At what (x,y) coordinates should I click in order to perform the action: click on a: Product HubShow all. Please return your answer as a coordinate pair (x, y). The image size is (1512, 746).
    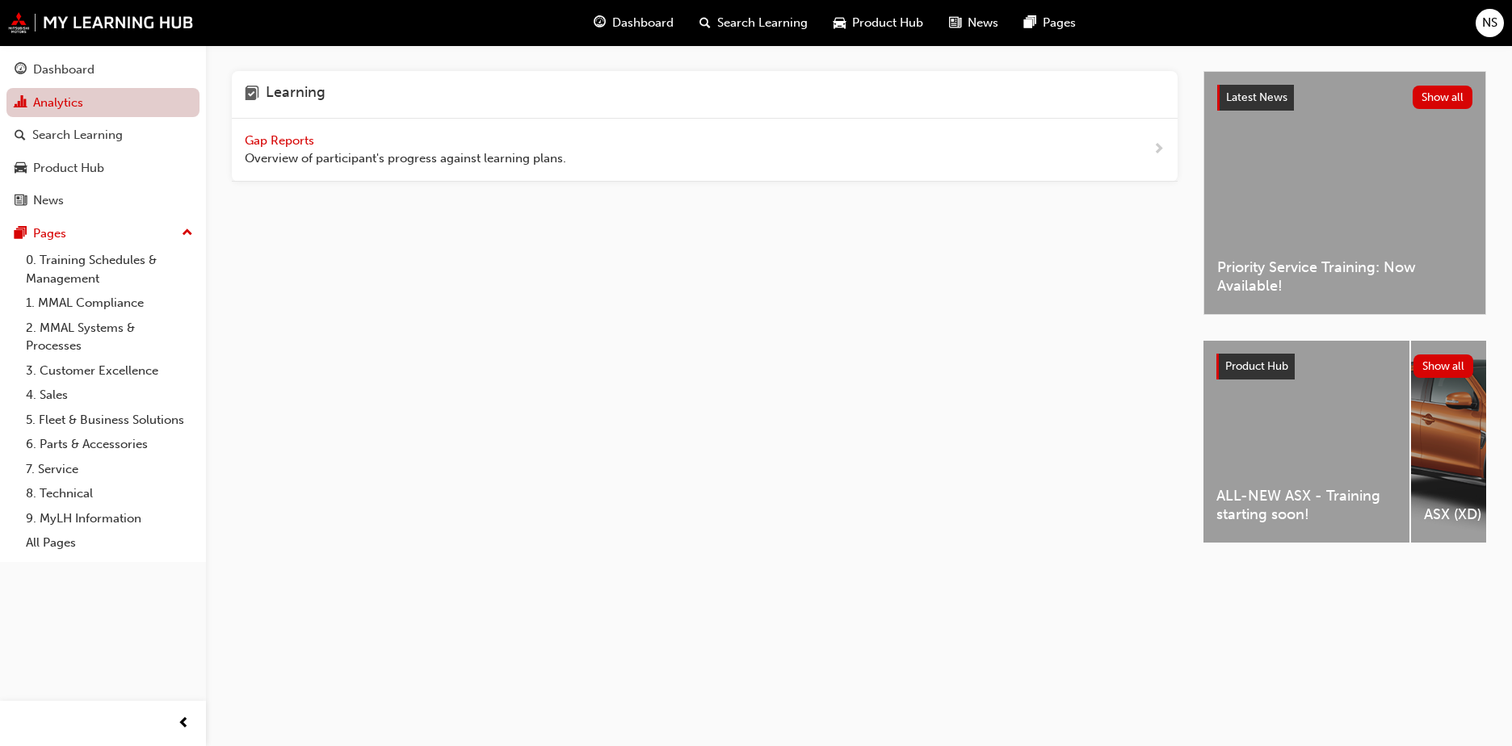
    Looking at the image, I should click on (1345, 367).